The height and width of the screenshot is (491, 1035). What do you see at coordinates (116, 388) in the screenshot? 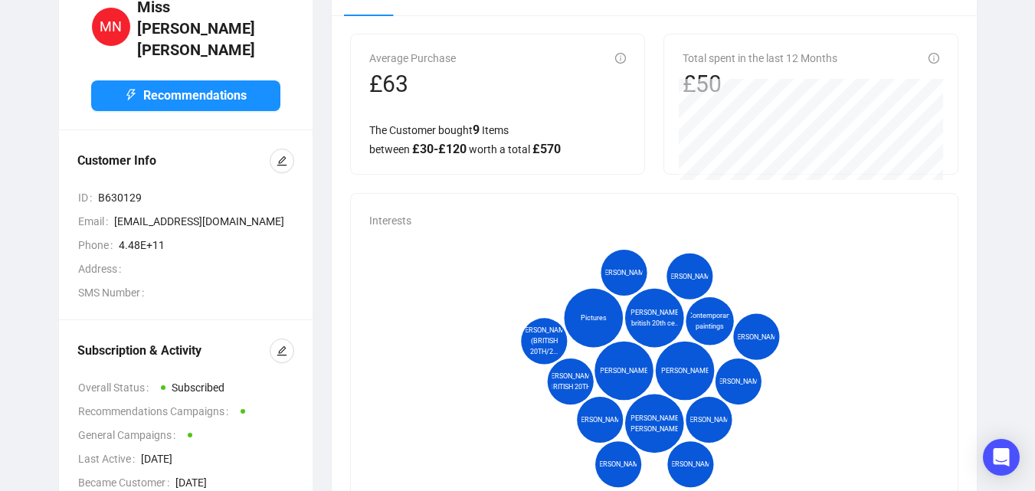
I see `span: Overall Status` at bounding box center [116, 388].